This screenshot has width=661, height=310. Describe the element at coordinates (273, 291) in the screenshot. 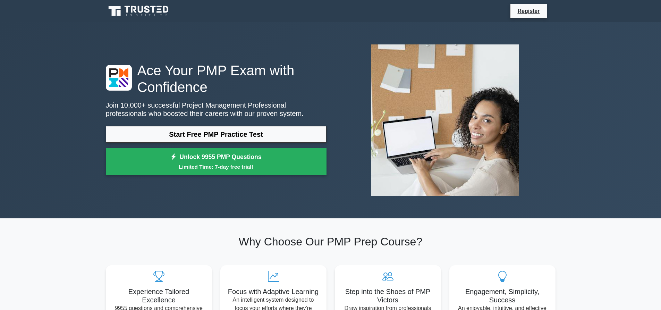

I see `h5: Focus with Adaptive Learning` at that location.